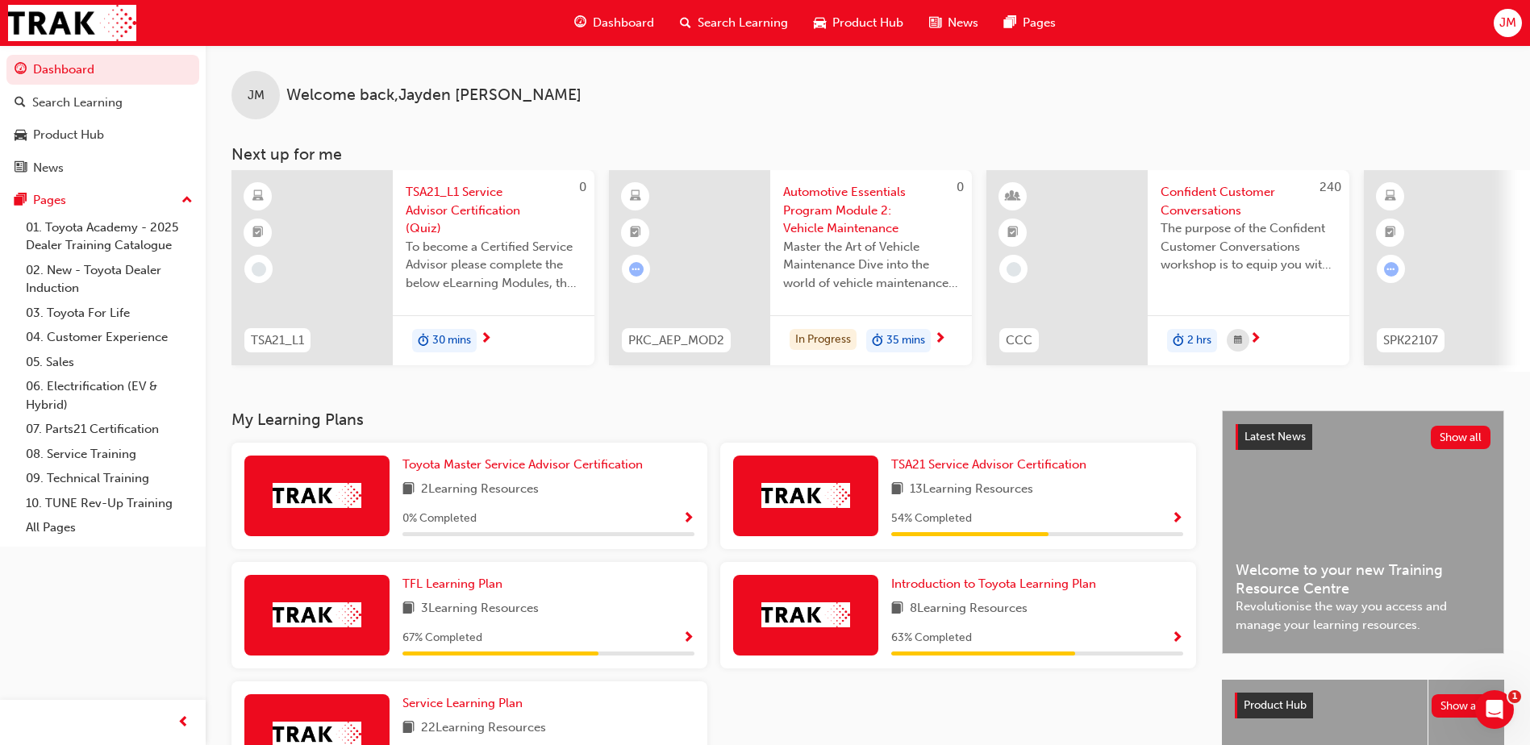 The width and height of the screenshot is (1530, 745). I want to click on span: learningRecordVerb_NONE-icon, so click(259, 269).